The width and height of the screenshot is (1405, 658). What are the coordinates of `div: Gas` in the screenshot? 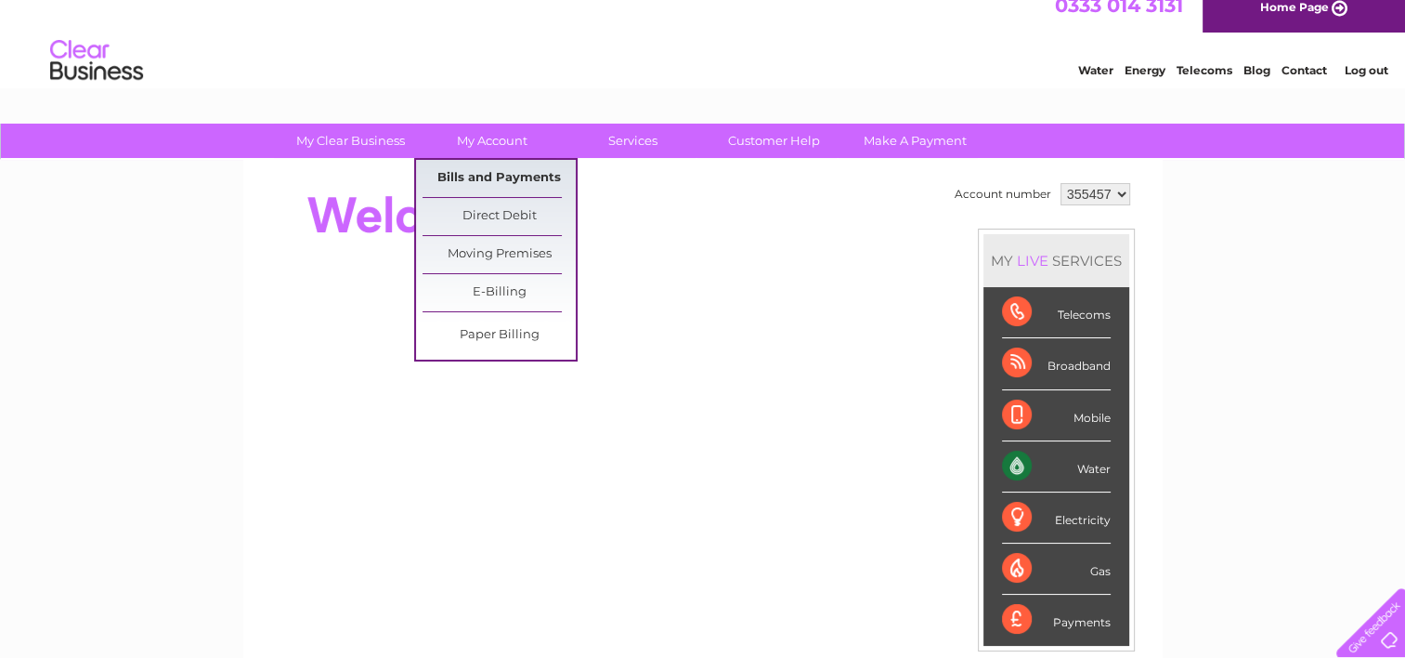 It's located at (1056, 568).